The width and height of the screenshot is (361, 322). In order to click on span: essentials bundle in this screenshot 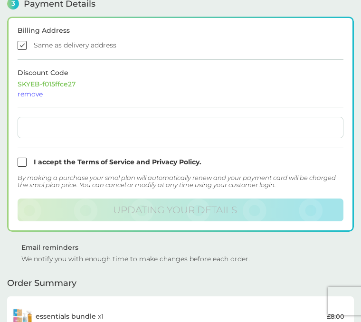, I will do `click(66, 317)`.